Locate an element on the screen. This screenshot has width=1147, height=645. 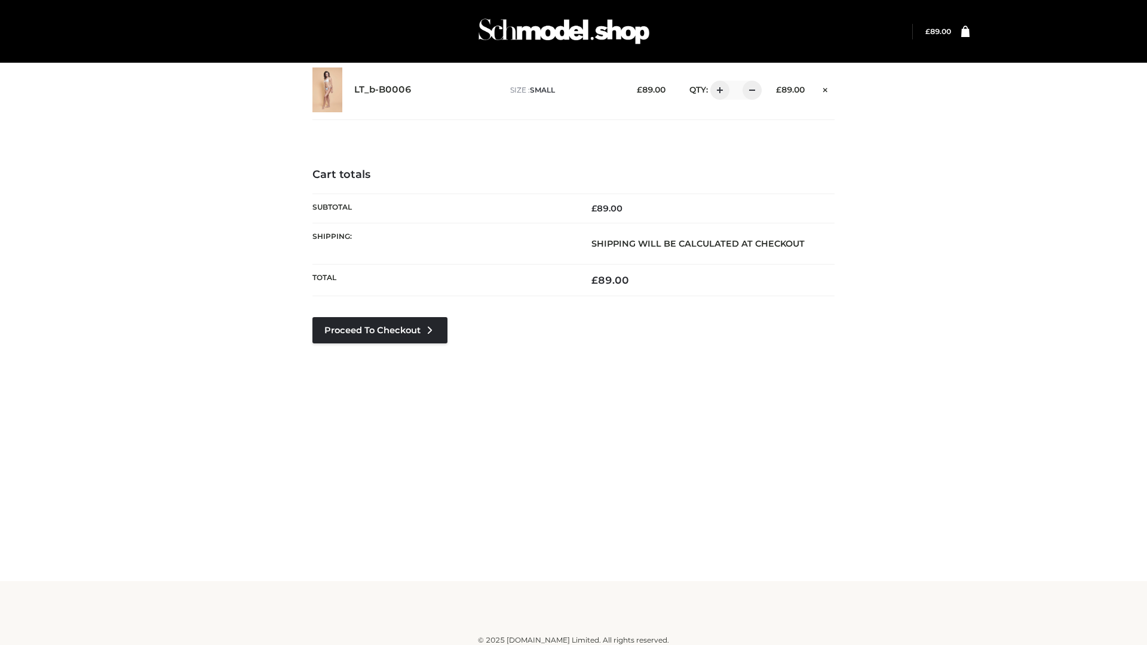
a: Proceed to Checkout is located at coordinates (380, 330).